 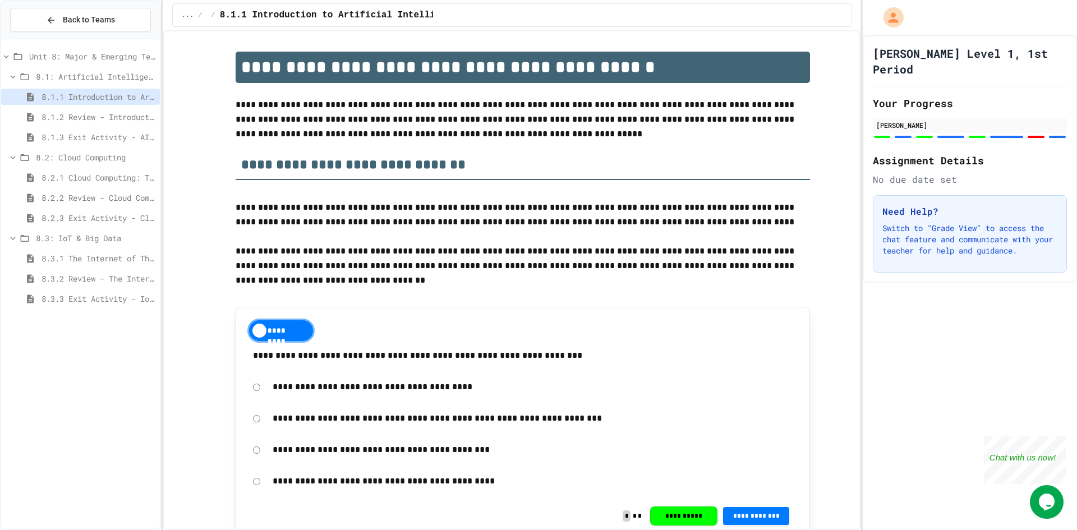 What do you see at coordinates (970, 240) in the screenshot?
I see `p: Switch to "Grade View" to access the chat feature and communicate with your teacher for help and ...` at bounding box center [970, 240].